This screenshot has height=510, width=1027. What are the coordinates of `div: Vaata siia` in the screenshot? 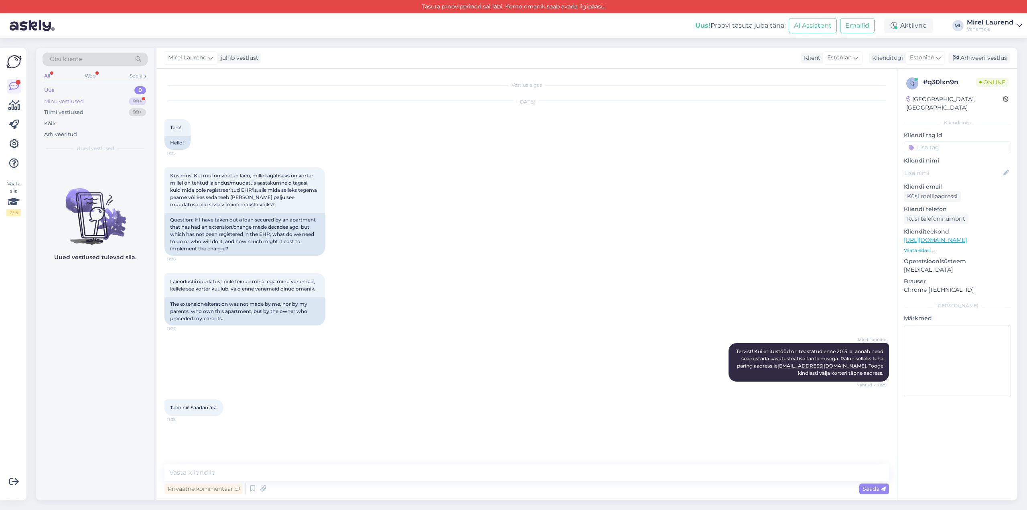 It's located at (14, 198).